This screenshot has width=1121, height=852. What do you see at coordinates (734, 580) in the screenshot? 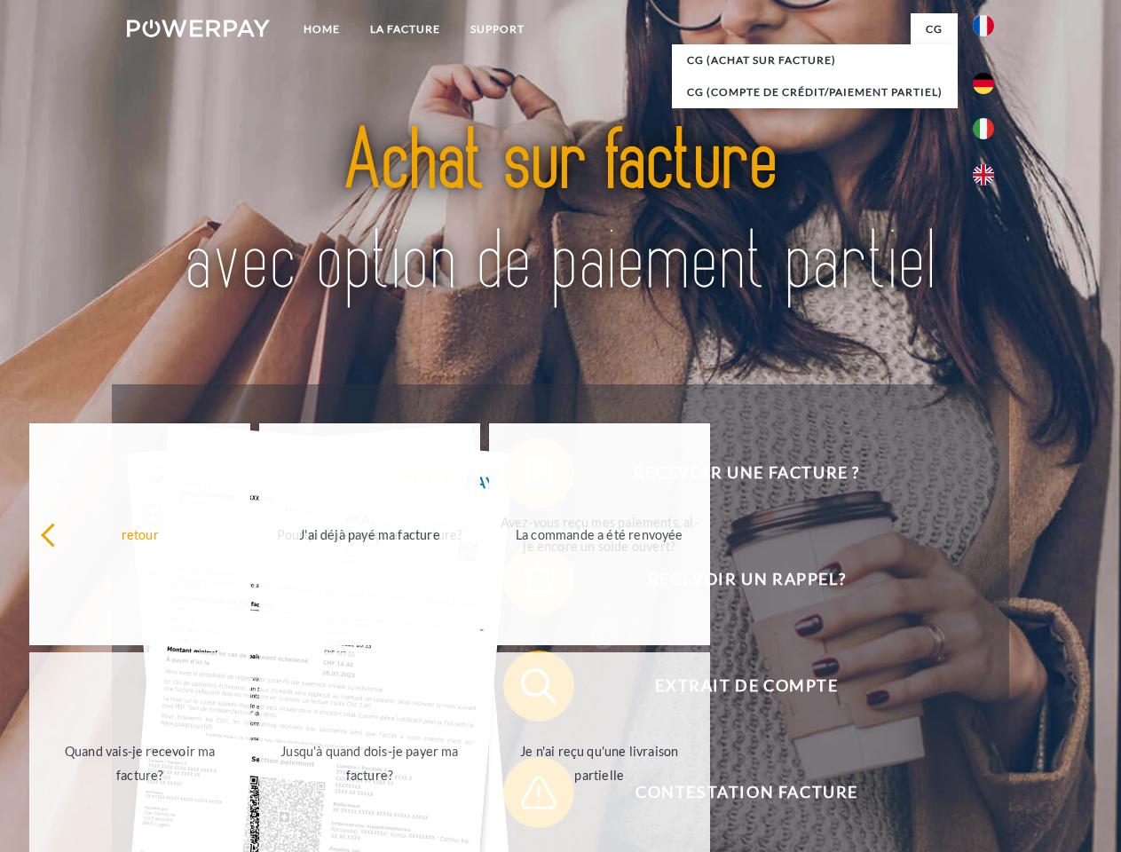
I see `a: Recevoir un rappel?` at bounding box center [734, 580].